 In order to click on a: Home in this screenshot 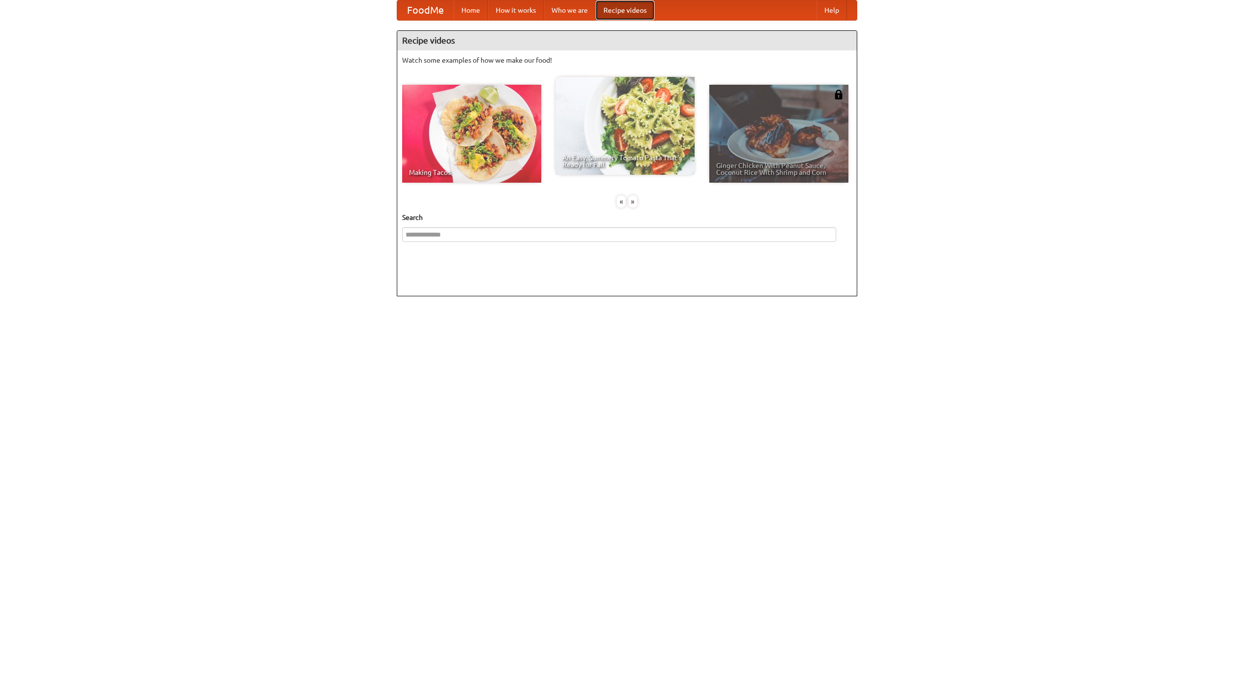, I will do `click(471, 10)`.